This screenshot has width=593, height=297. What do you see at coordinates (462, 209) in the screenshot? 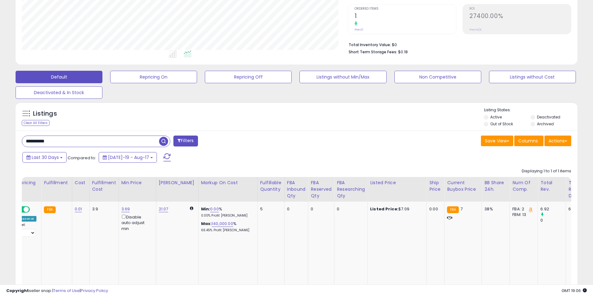
I see `span: 7` at bounding box center [462, 209].